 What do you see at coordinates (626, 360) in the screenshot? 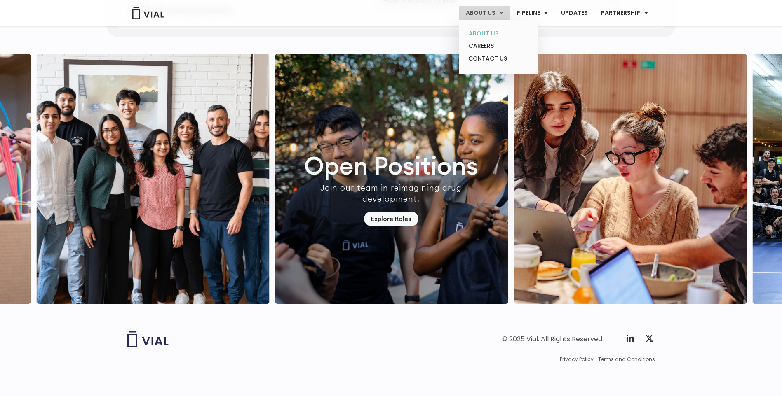
I see `a: Terms and Conditions` at bounding box center [626, 360].